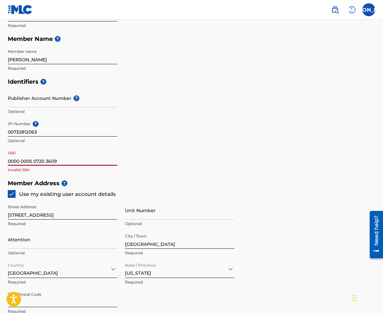  Describe the element at coordinates (191, 39) in the screenshot. I see `h5: Member Name` at that location.